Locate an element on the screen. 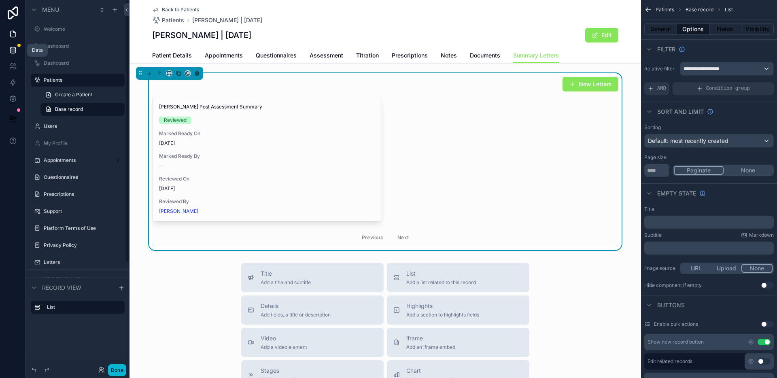  a: Documents is located at coordinates (485, 56).